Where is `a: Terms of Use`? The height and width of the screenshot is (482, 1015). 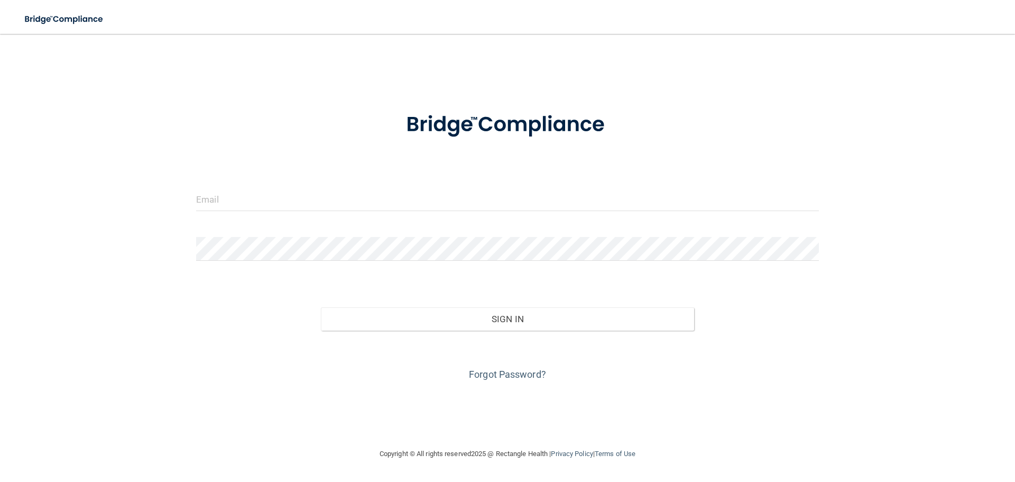 a: Terms of Use is located at coordinates (615, 453).